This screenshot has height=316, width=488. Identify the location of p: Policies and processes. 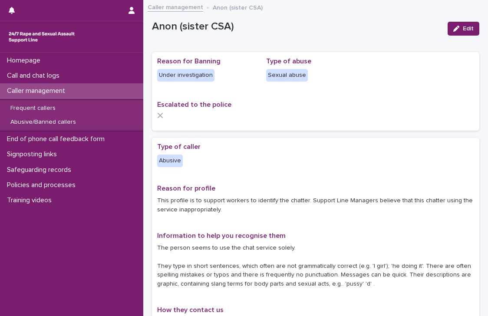
(43, 185).